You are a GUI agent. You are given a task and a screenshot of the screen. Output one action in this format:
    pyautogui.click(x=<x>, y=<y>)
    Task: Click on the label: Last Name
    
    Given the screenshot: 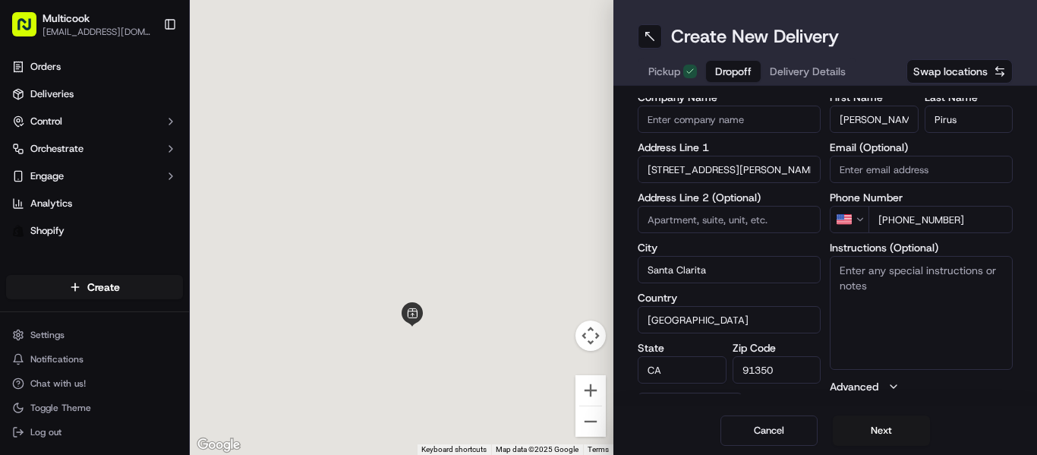 What is the action you would take?
    pyautogui.click(x=969, y=97)
    